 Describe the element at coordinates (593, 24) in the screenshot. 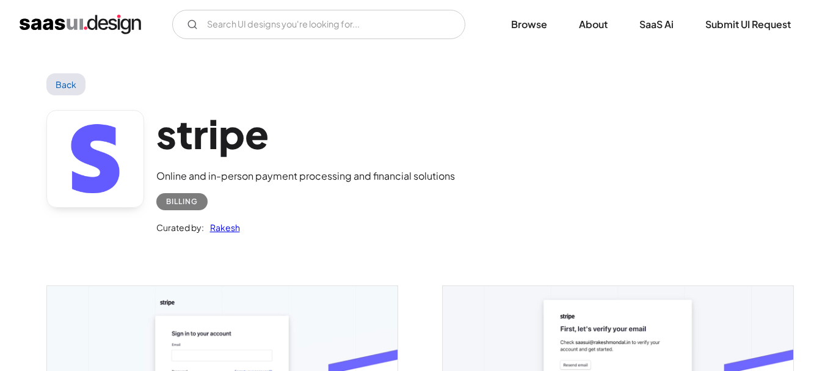

I see `a: About` at that location.